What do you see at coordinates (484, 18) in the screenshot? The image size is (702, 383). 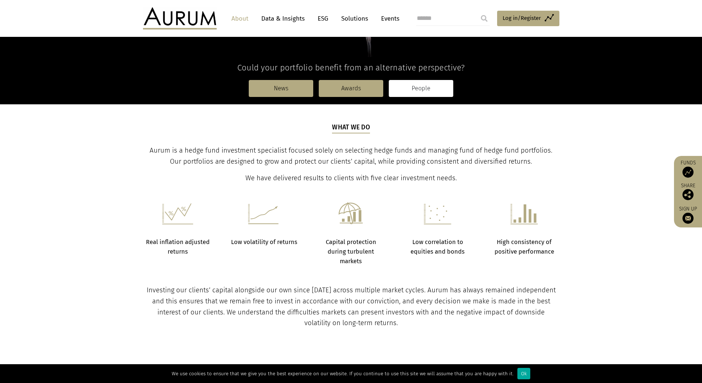 I see `input: Submit` at bounding box center [484, 18].